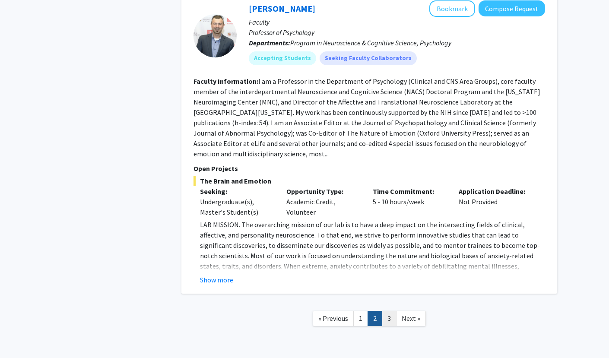  What do you see at coordinates (495, 191) in the screenshot?
I see `p: Application Deadline:` at bounding box center [495, 191].